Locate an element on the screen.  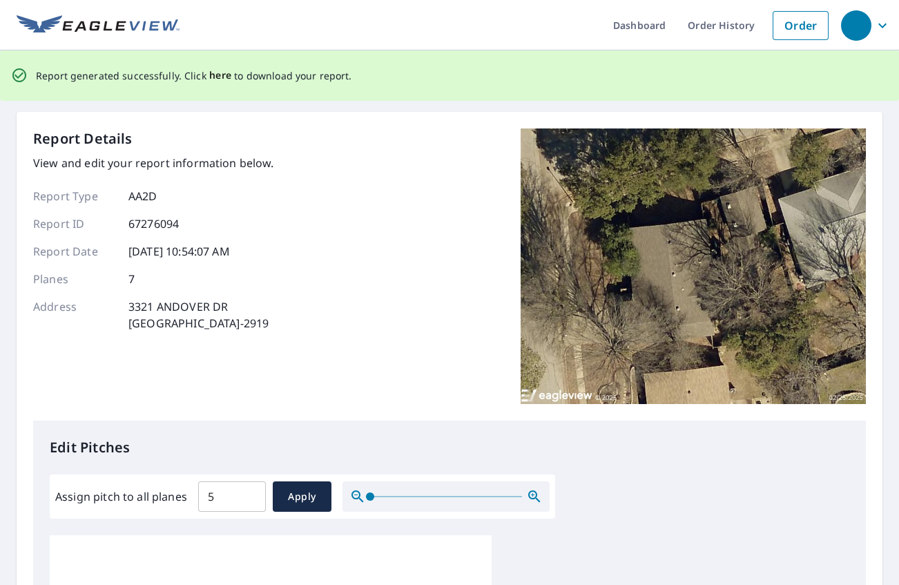
p: Planes is located at coordinates (75, 279).